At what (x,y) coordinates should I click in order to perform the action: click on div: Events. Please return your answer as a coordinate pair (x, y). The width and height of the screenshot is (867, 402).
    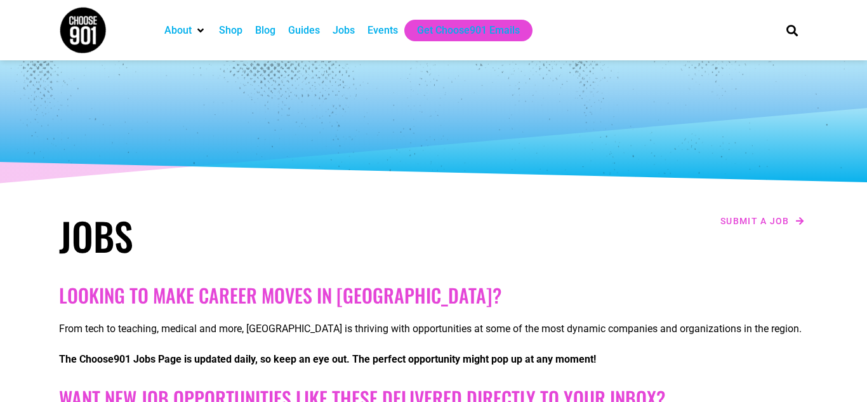
    Looking at the image, I should click on (383, 30).